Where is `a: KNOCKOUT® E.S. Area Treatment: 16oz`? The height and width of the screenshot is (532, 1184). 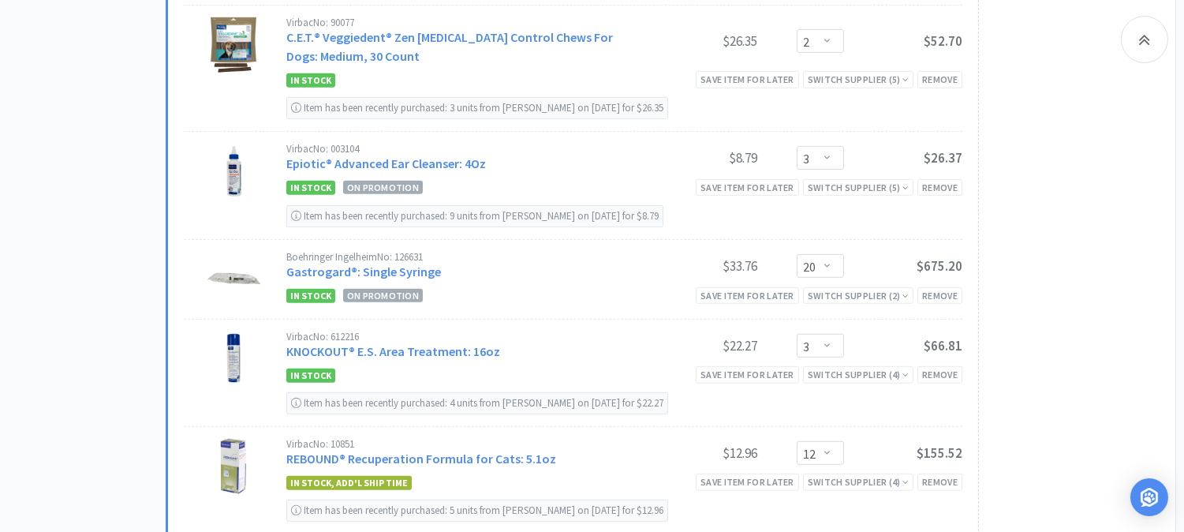
a: KNOCKOUT® E.S. Area Treatment: 16oz is located at coordinates (393, 351).